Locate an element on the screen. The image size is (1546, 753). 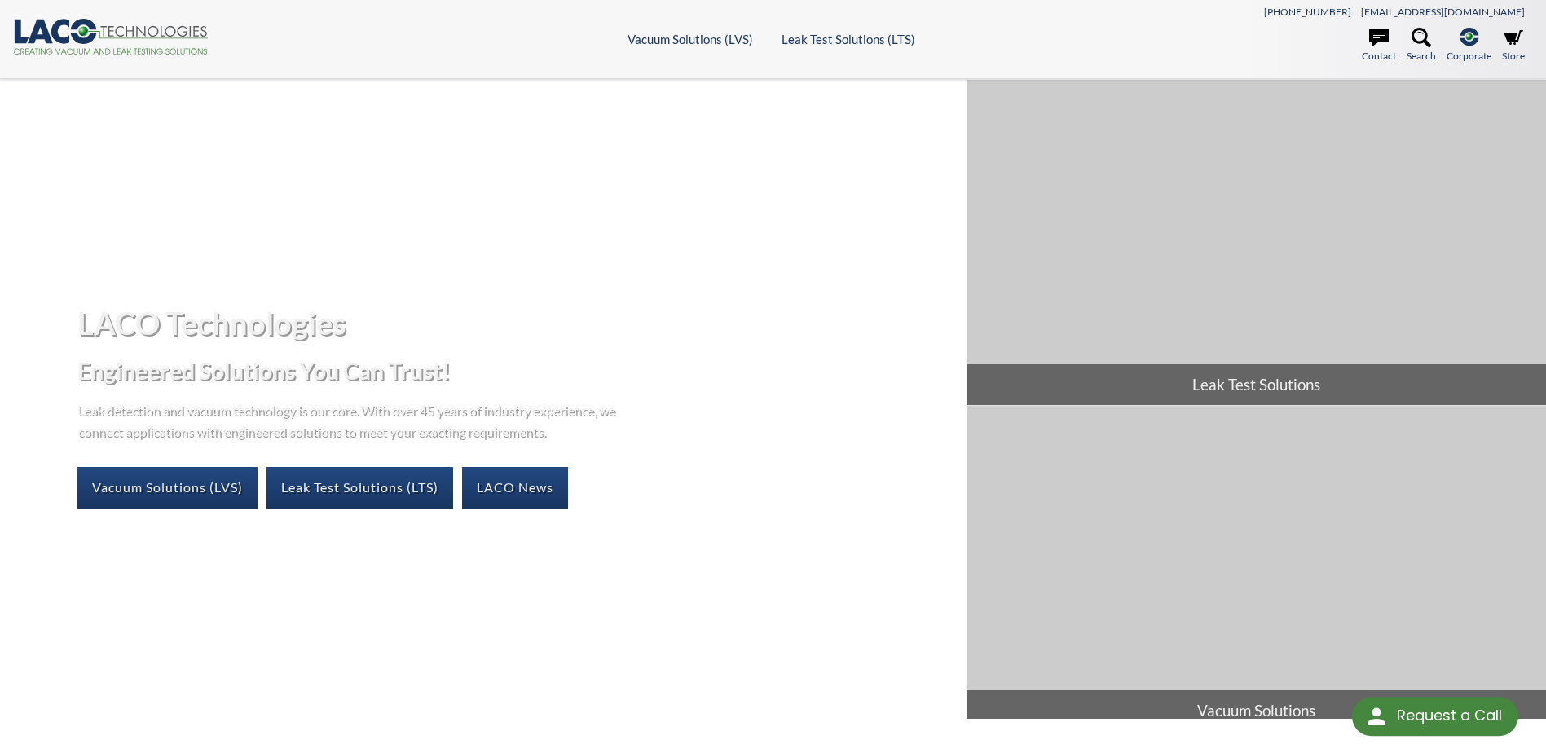
h2: Engineered Solutions You Can Trust! is located at coordinates (515, 371).